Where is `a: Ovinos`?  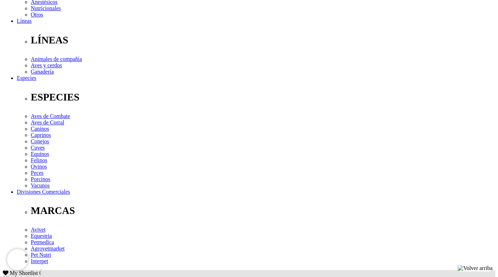
a: Ovinos is located at coordinates (39, 166).